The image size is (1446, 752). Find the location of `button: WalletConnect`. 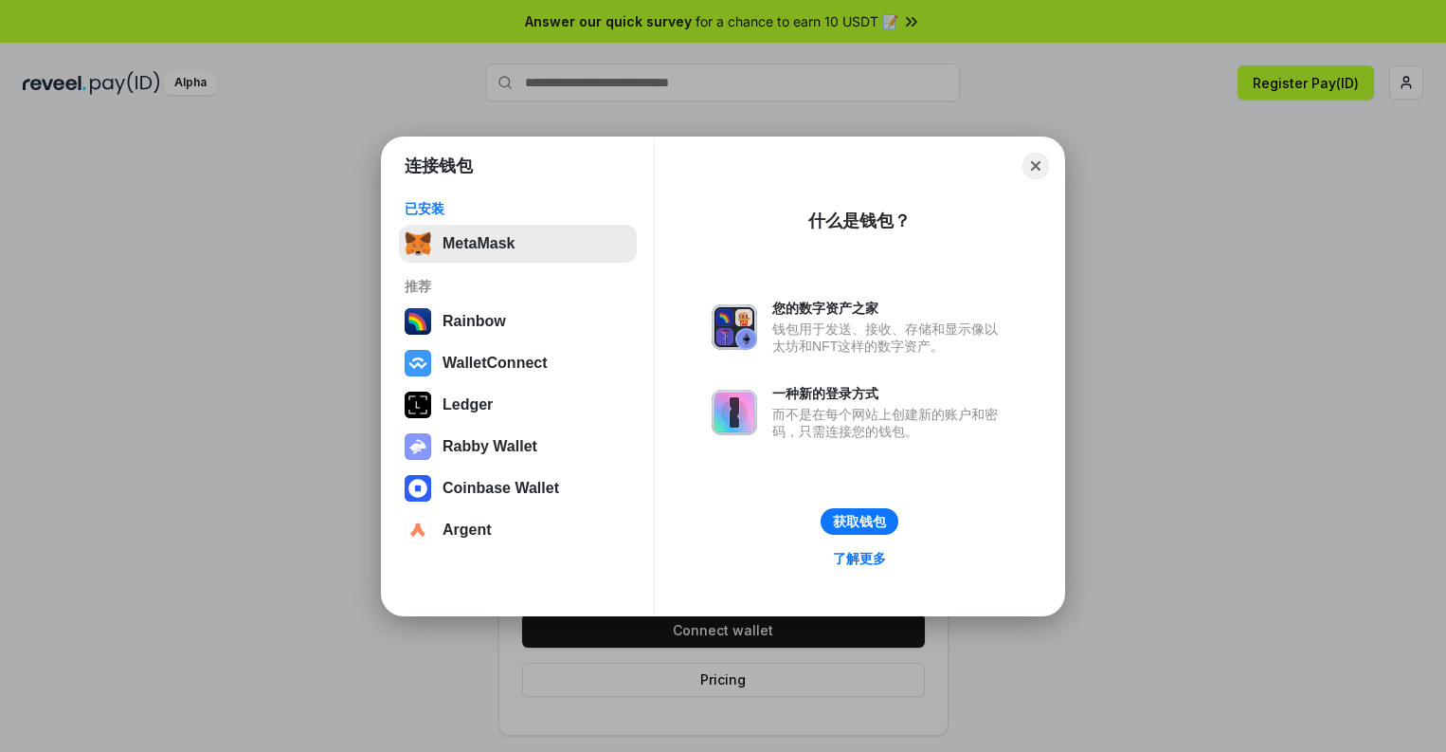

button: WalletConnect is located at coordinates (517, 363).